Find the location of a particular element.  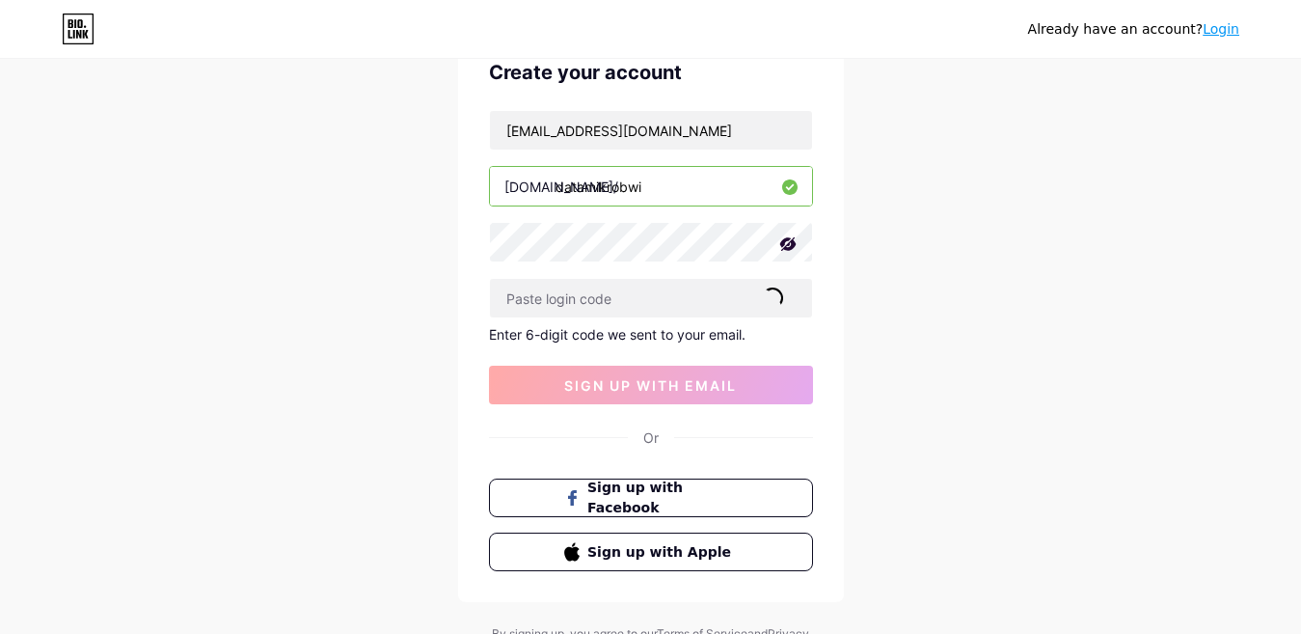

a: Sign up with Facebook is located at coordinates (651, 498).